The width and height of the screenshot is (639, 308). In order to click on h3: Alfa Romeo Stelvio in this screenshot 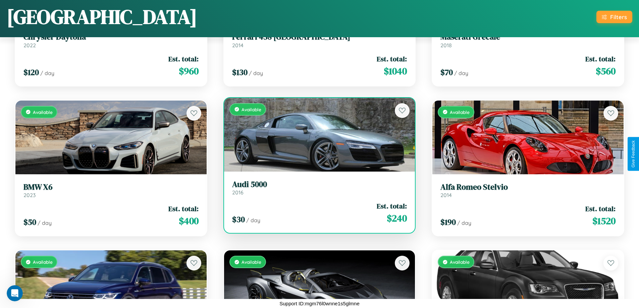, I will do `click(528, 187)`.